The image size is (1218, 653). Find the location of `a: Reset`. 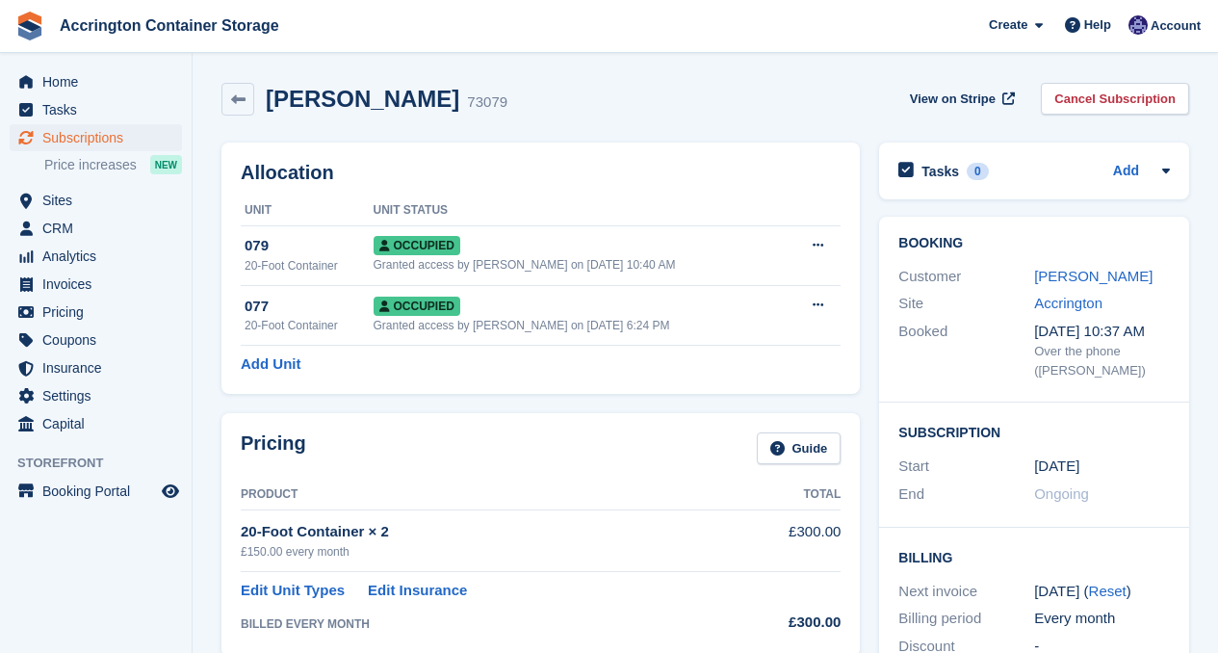

a: Reset is located at coordinates (1107, 590).